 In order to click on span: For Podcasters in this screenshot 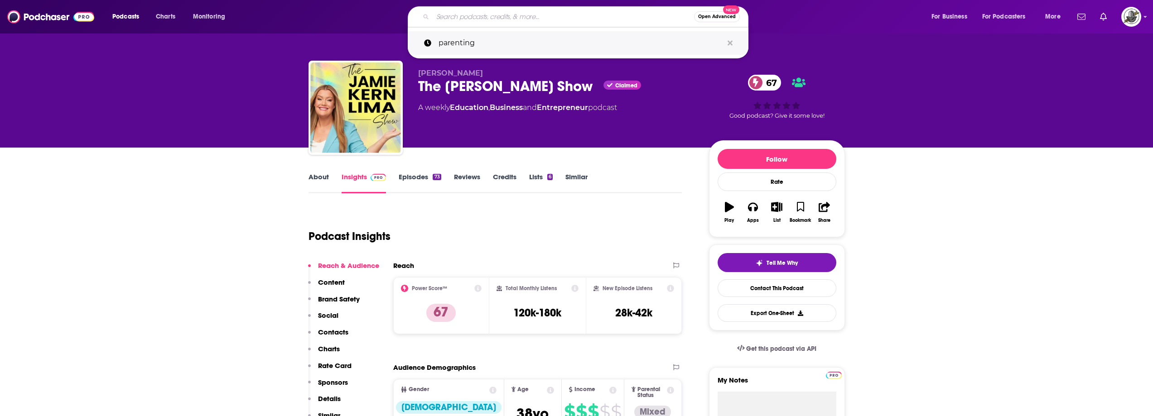, I will do `click(1004, 17)`.